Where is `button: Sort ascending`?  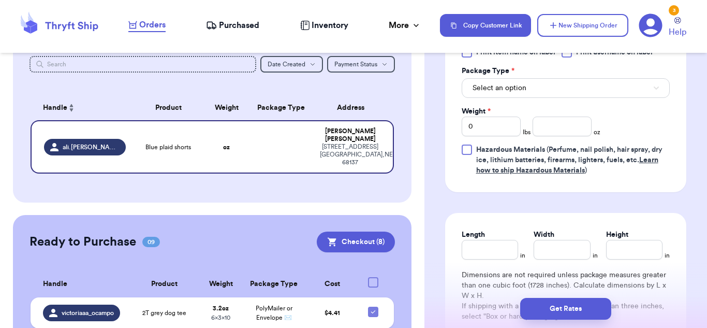 button: Sort ascending is located at coordinates (71, 108).